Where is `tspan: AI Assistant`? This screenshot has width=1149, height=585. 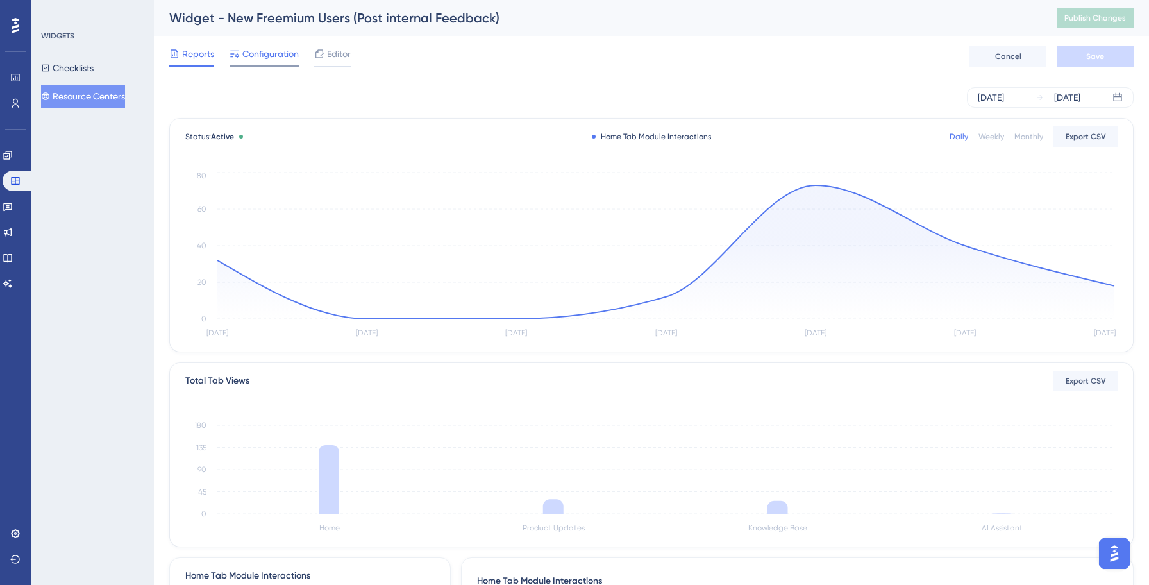
tspan: AI Assistant is located at coordinates (1002, 528).